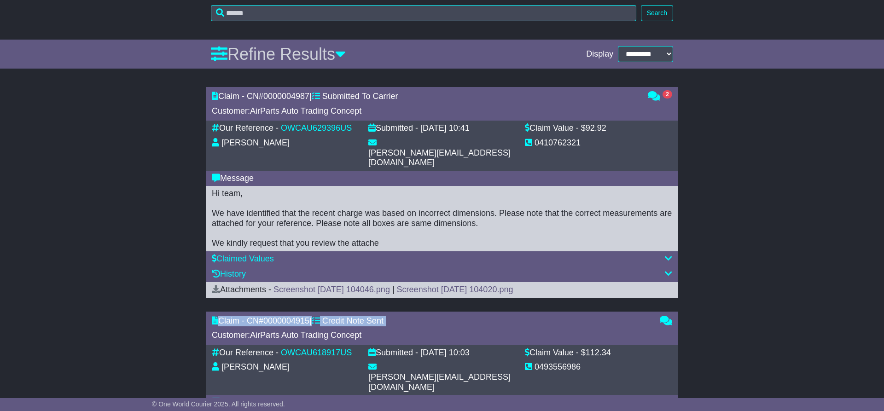 The width and height of the screenshot is (884, 411). What do you see at coordinates (278, 54) in the screenshot?
I see `a: Refine Results` at bounding box center [278, 54].